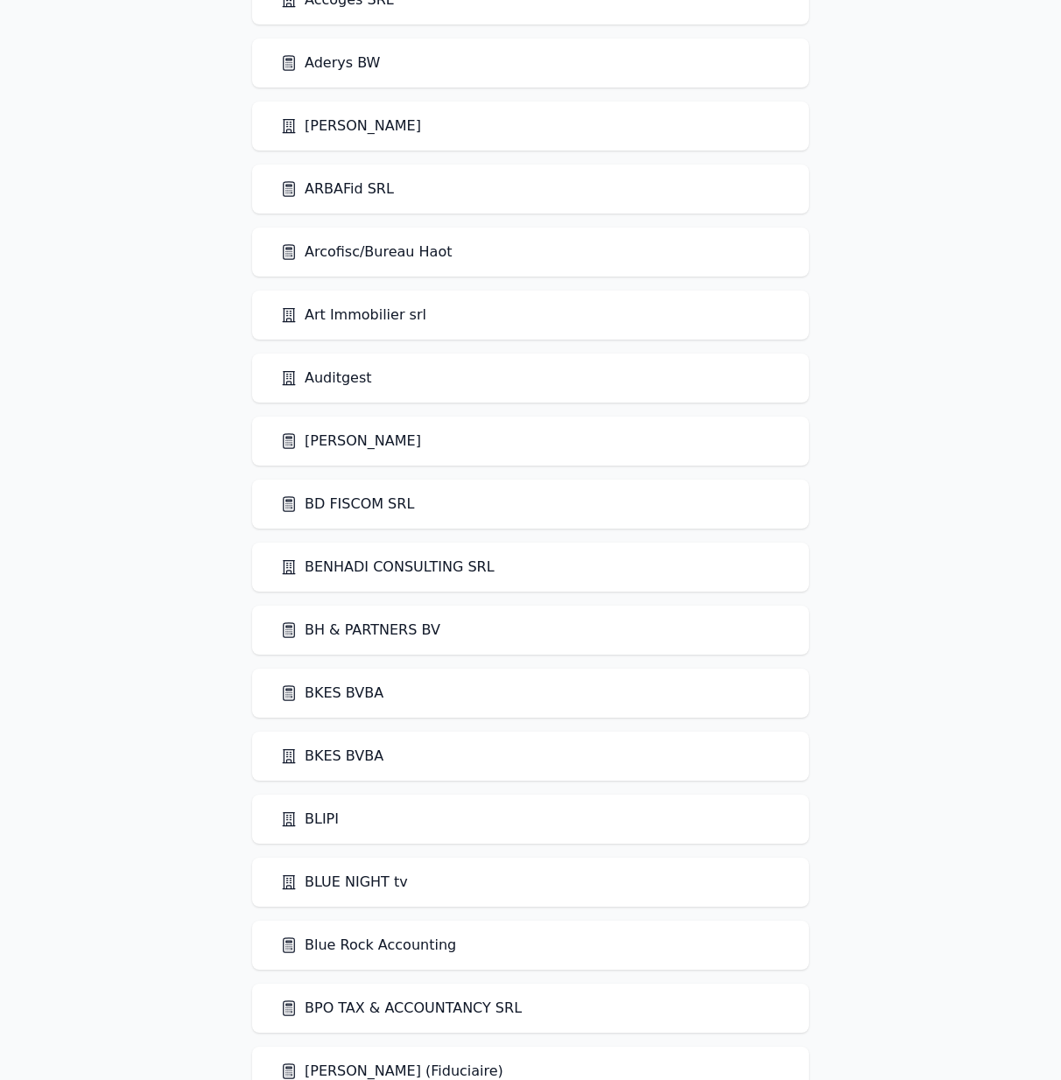 The height and width of the screenshot is (1080, 1061). What do you see at coordinates (344, 882) in the screenshot?
I see `a: BLUE NIGHT tv` at bounding box center [344, 882].